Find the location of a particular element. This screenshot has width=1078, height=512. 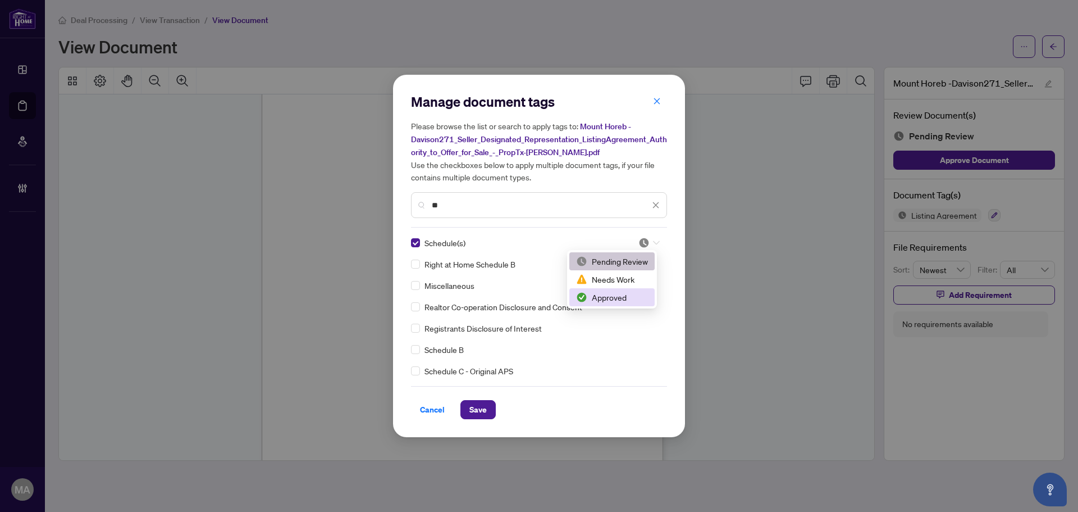

h2: Manage document tags is located at coordinates (539, 102).